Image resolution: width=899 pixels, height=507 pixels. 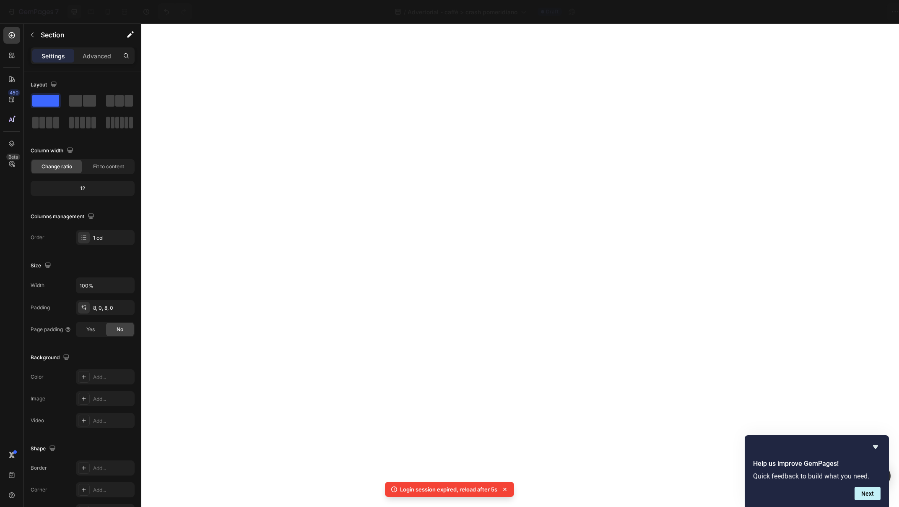 I want to click on div: Columns management, so click(x=63, y=216).